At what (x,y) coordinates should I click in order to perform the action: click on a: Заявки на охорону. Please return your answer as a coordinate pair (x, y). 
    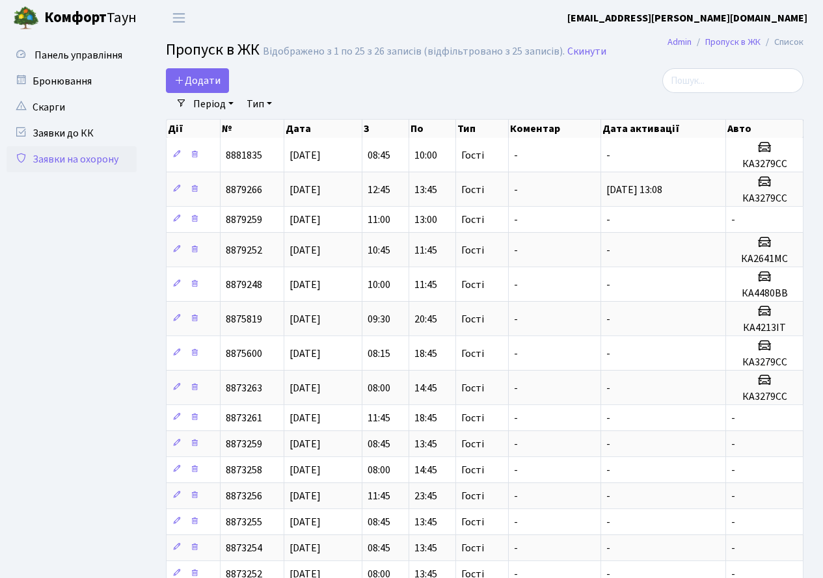
    Looking at the image, I should click on (72, 159).